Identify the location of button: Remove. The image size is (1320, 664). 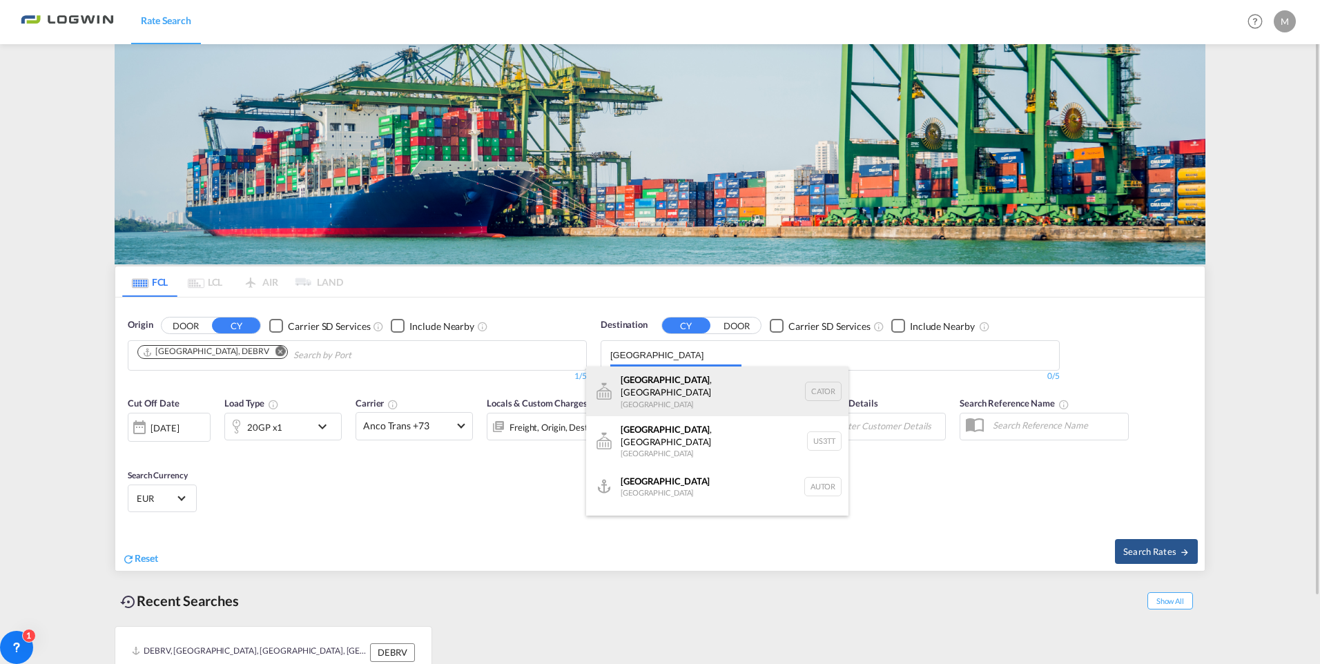
(277, 353).